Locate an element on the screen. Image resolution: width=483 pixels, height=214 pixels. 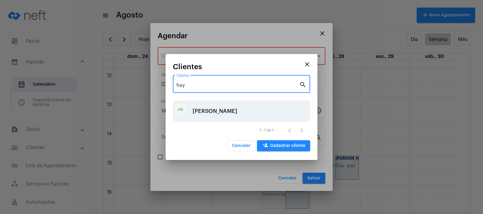
mat-icon: search is located at coordinates (303, 84).